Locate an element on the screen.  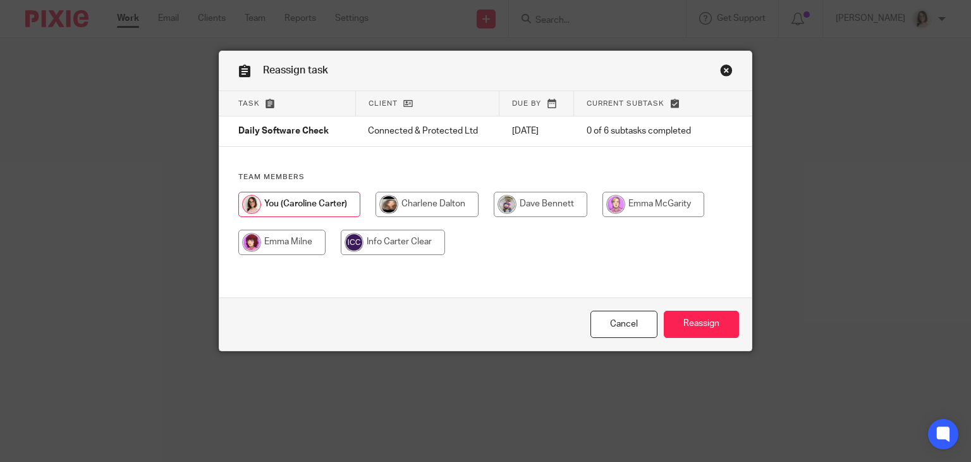
span: Reassign task is located at coordinates (295, 70).